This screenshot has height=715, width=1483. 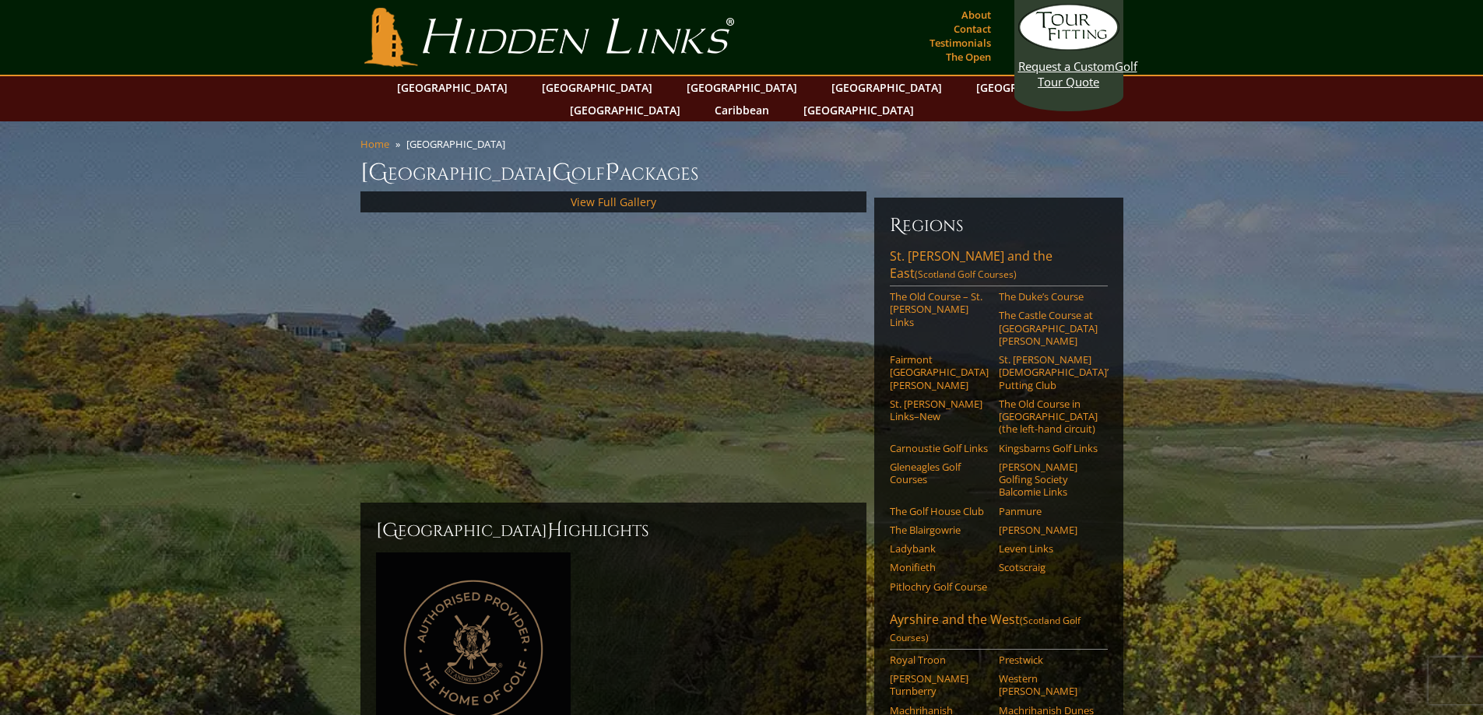 What do you see at coordinates (613, 202) in the screenshot?
I see `a: View Full Gallery` at bounding box center [613, 202].